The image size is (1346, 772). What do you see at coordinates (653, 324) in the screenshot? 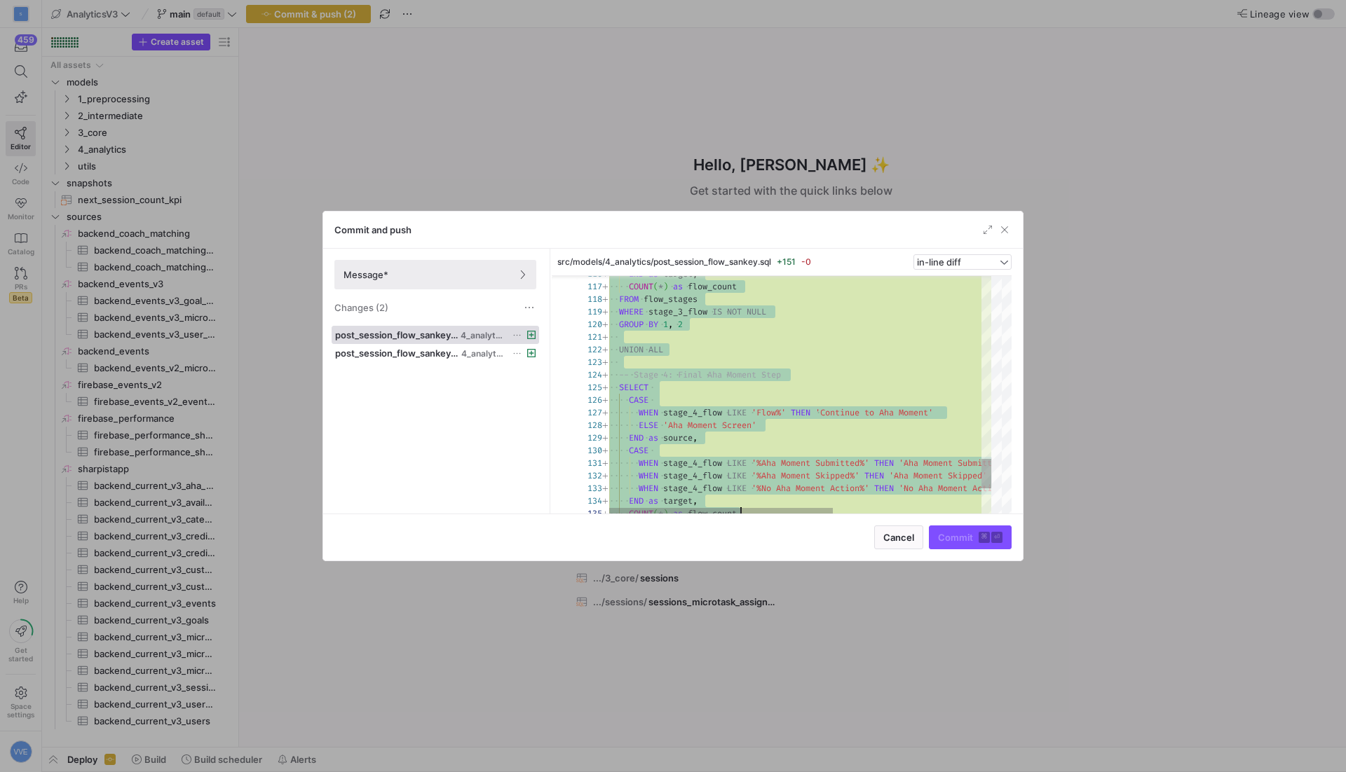
I see `span: BY` at bounding box center [653, 324].